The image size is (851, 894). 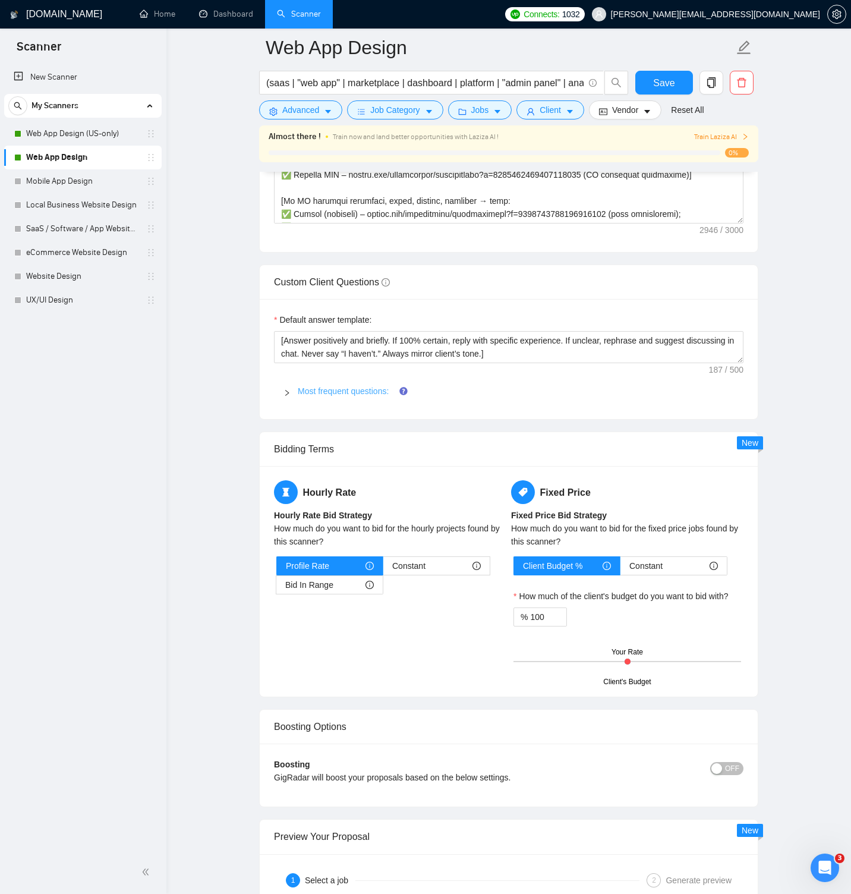 What do you see at coordinates (509, 726) in the screenshot?
I see `div: Boosting Options` at bounding box center [509, 726].